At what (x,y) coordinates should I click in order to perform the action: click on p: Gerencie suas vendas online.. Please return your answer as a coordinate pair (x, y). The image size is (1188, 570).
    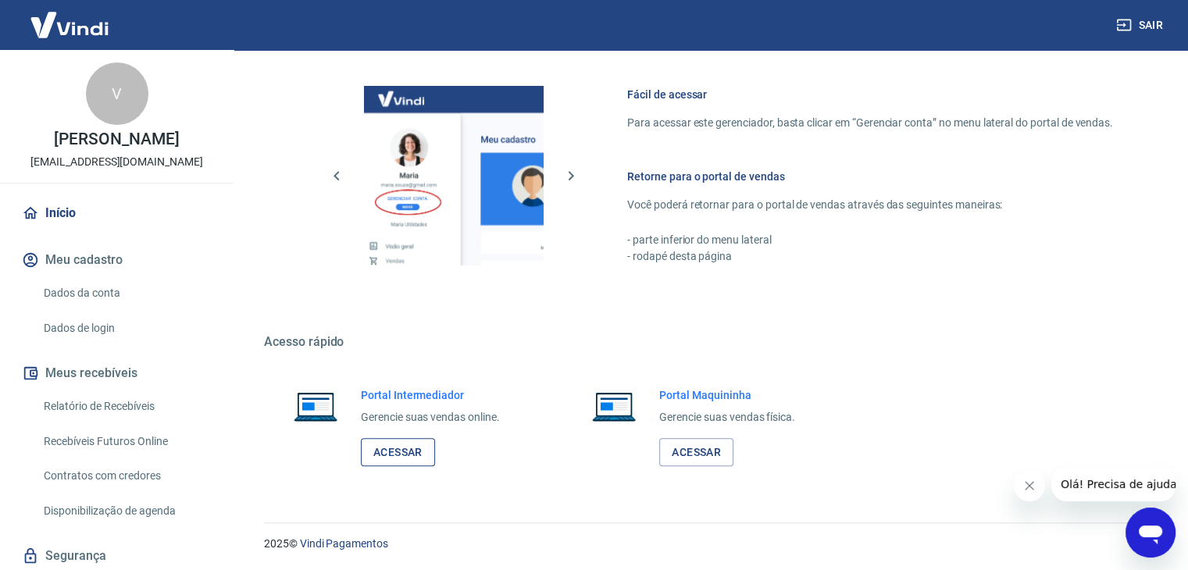
    Looking at the image, I should click on (430, 417).